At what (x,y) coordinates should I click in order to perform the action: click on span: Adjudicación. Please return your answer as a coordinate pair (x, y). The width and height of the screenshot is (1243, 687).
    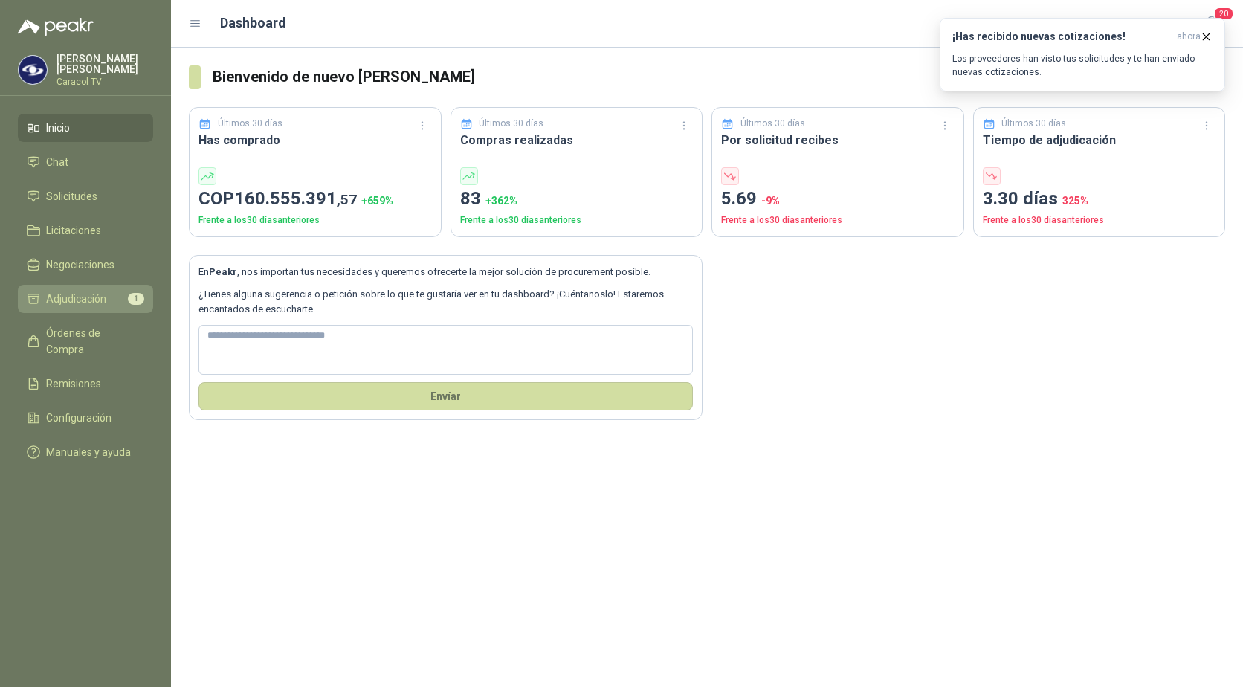
    Looking at the image, I should click on (76, 299).